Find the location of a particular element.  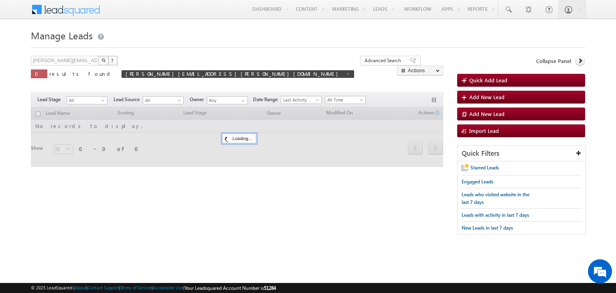

span: © 2025 LeadSquared | | | | | is located at coordinates (153, 288).